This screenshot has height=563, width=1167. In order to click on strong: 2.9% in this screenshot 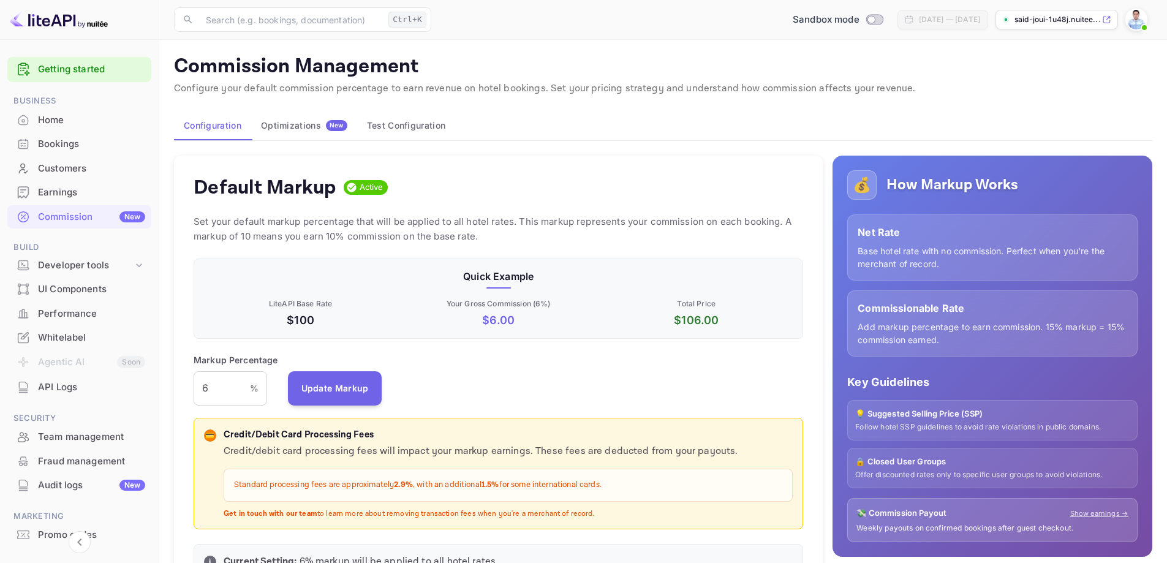, I will do `click(403, 484)`.